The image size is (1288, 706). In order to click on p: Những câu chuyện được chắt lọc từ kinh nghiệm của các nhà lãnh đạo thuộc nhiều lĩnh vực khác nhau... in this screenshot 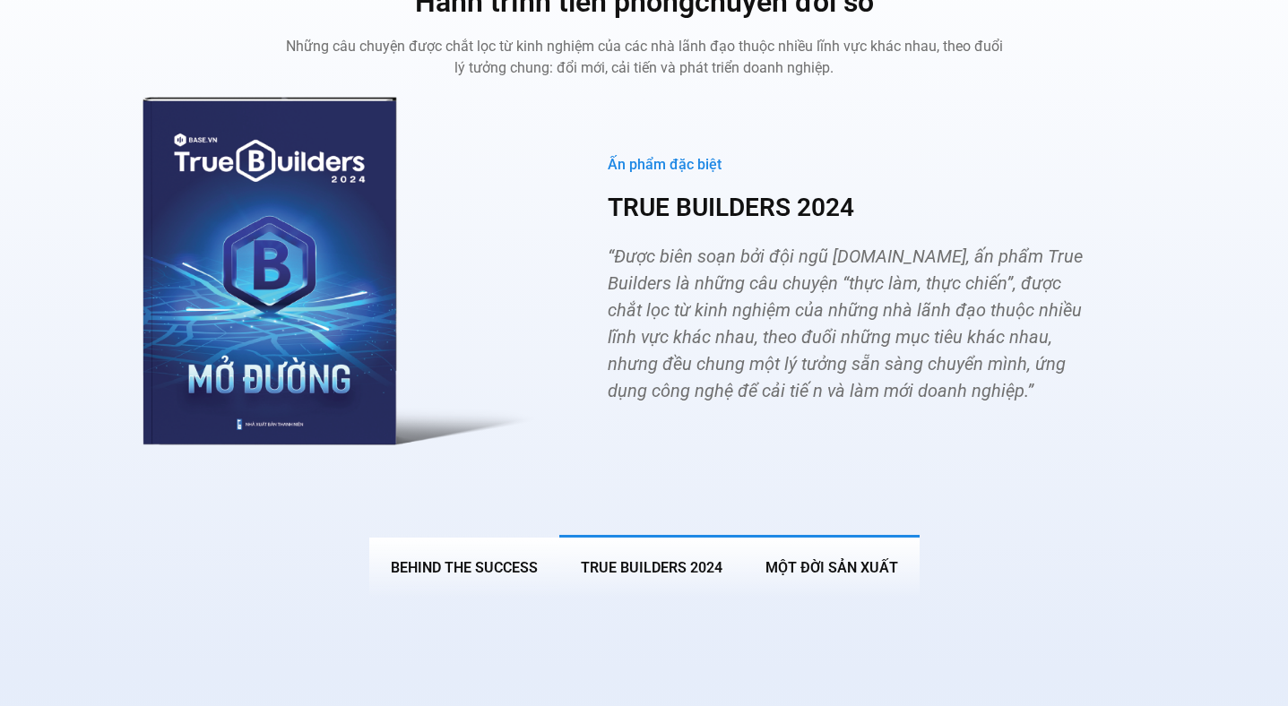, I will do `click(645, 57)`.